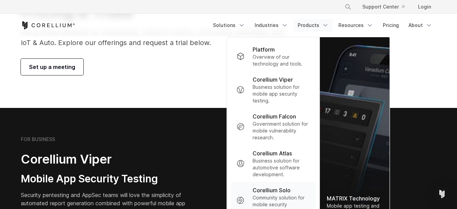  I want to click on a: Corellium Falcon Government solution for mobile vulnerability research., so click(273, 127).